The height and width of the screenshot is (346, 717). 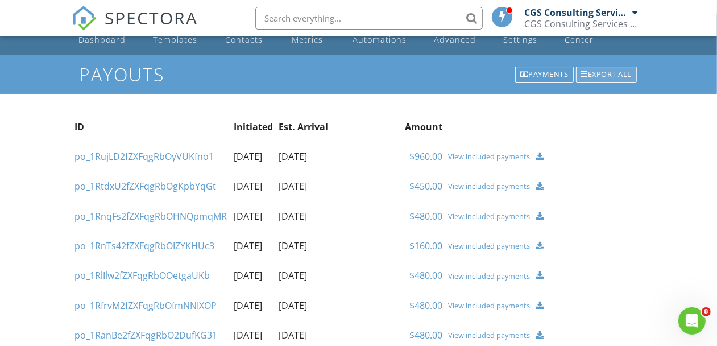 I want to click on span: SPECTORA, so click(x=151, y=18).